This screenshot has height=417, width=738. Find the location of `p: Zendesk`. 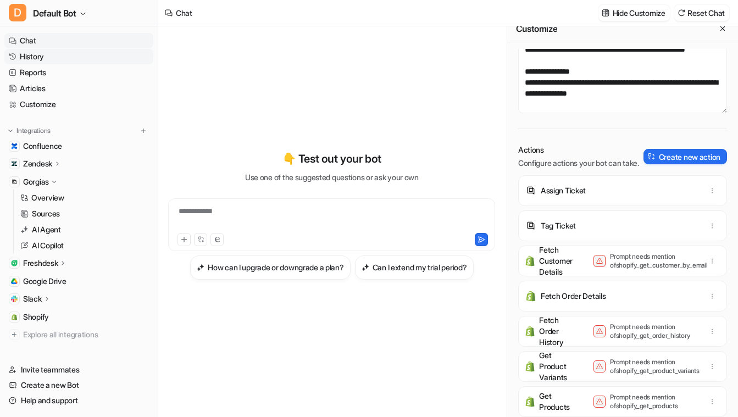

p: Zendesk is located at coordinates (37, 164).